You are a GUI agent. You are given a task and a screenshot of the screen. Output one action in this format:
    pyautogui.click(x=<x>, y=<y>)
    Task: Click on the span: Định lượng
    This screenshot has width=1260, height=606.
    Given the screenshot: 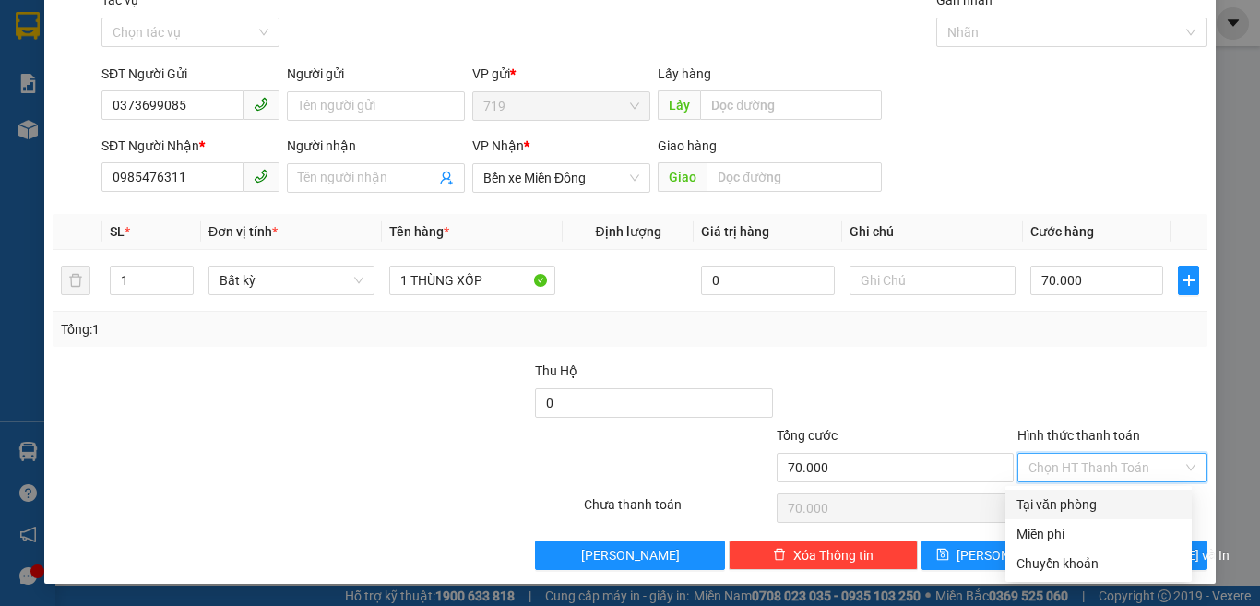 What is the action you would take?
    pyautogui.click(x=627, y=232)
    